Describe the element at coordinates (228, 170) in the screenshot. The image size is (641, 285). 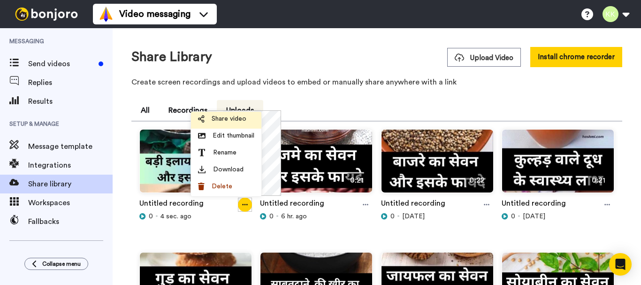
I see `span: Download` at that location.